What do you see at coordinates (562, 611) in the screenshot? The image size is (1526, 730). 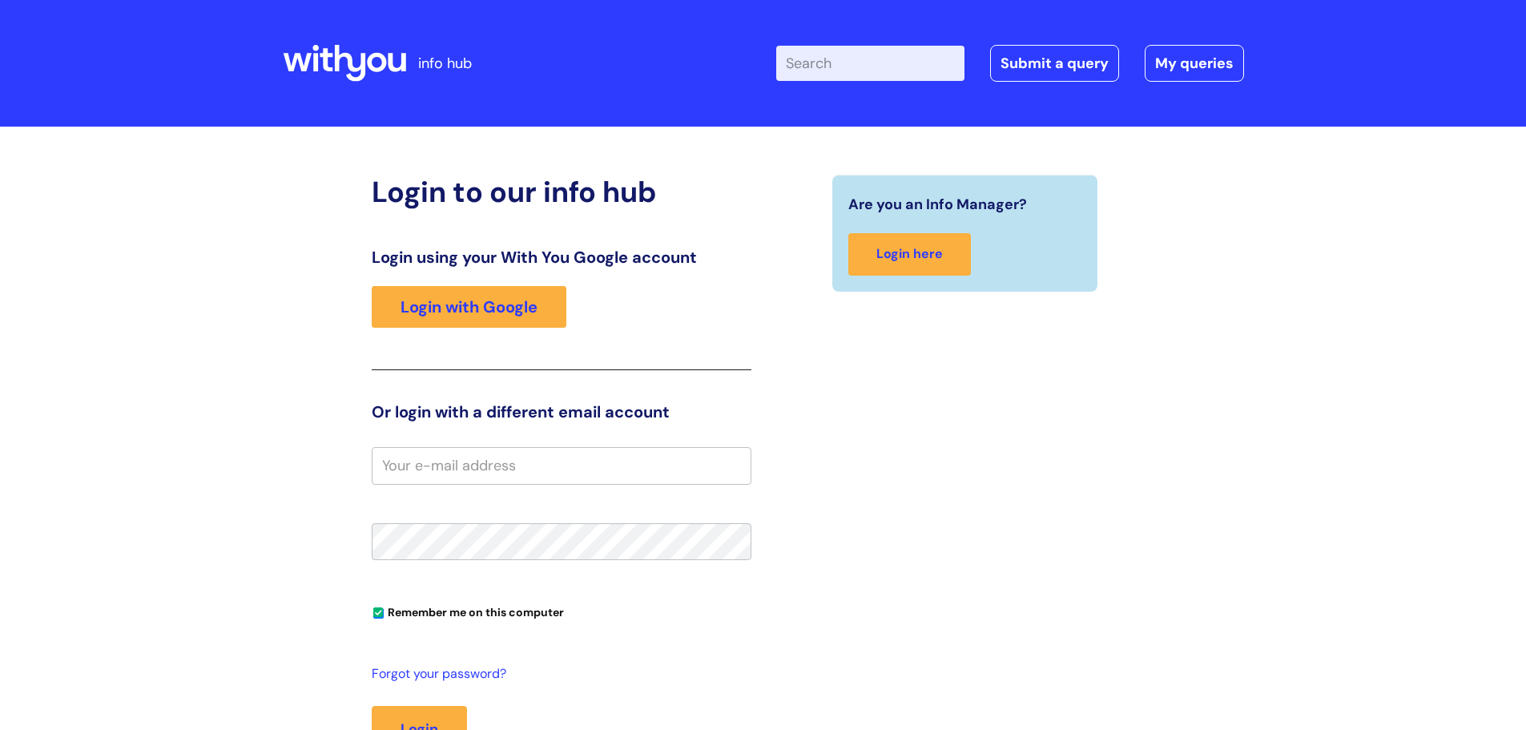 I see `div: You can uncheck this option if you're logging in from a shared device` at bounding box center [562, 611].